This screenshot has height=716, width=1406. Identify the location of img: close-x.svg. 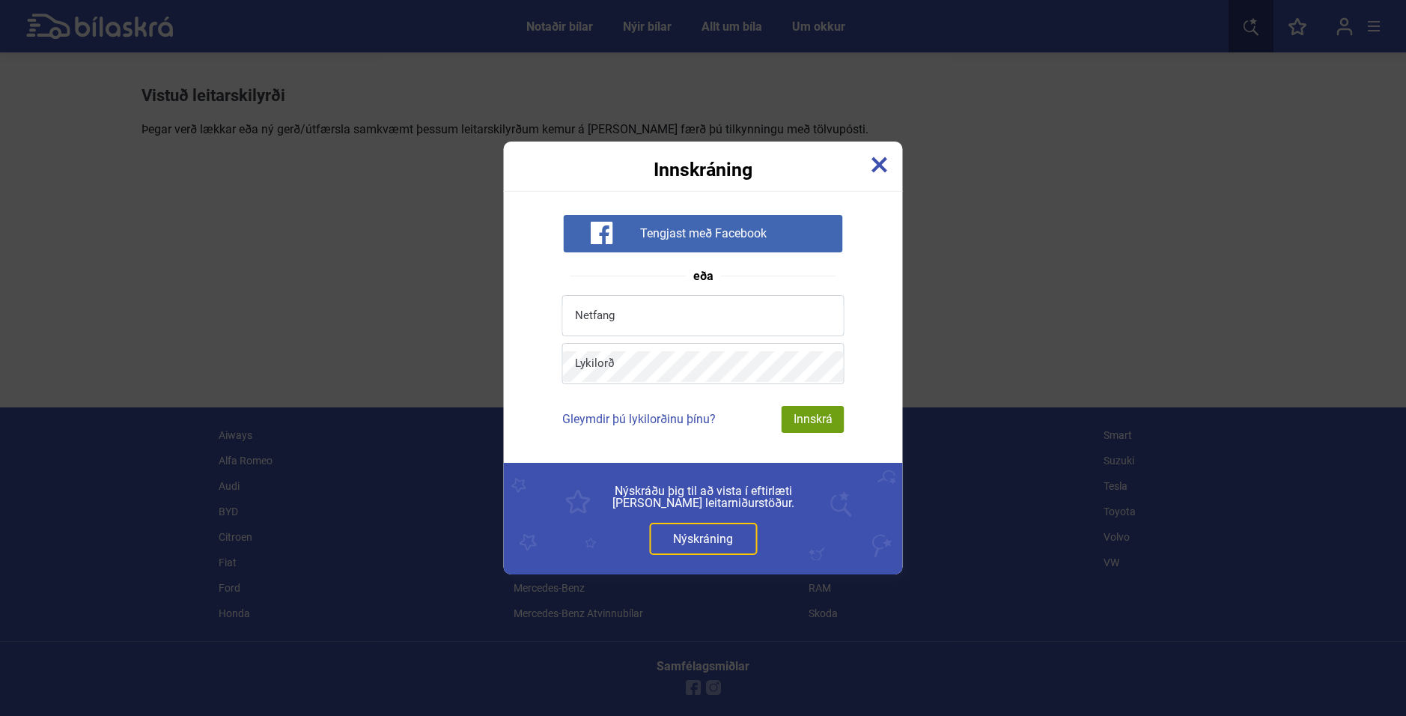
(880, 165).